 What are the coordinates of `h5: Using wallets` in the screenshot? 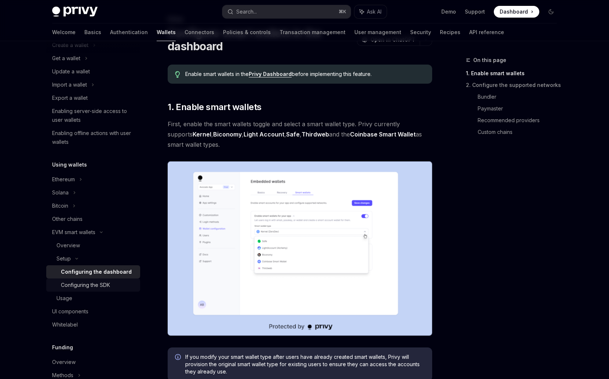 It's located at (69, 165).